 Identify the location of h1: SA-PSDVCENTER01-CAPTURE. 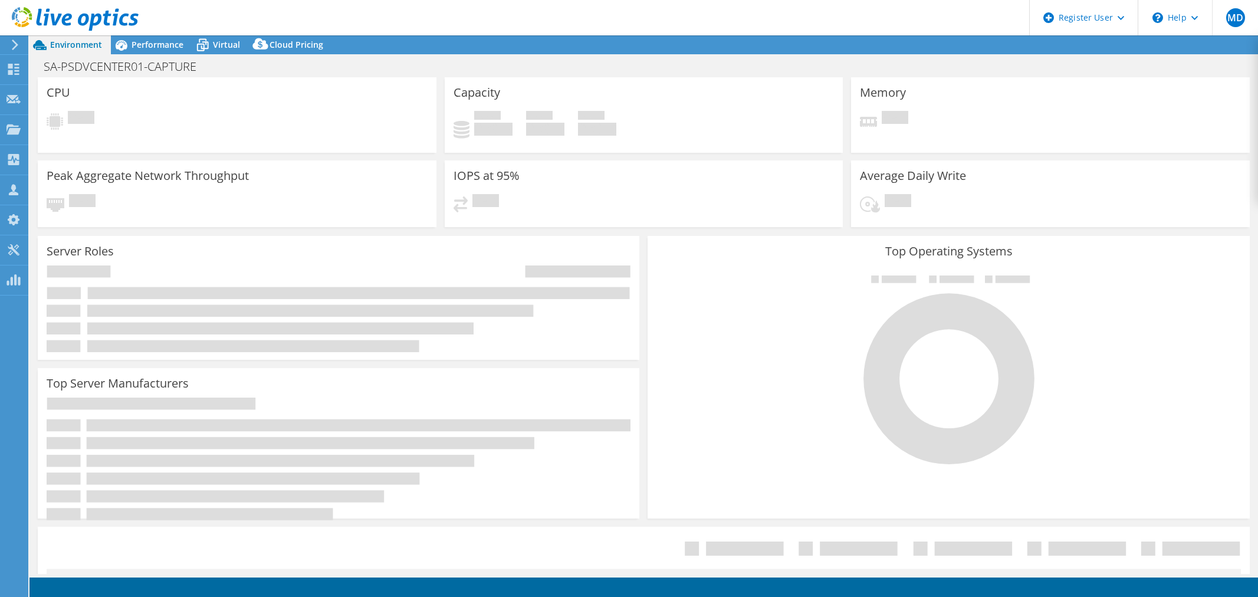
(126, 67).